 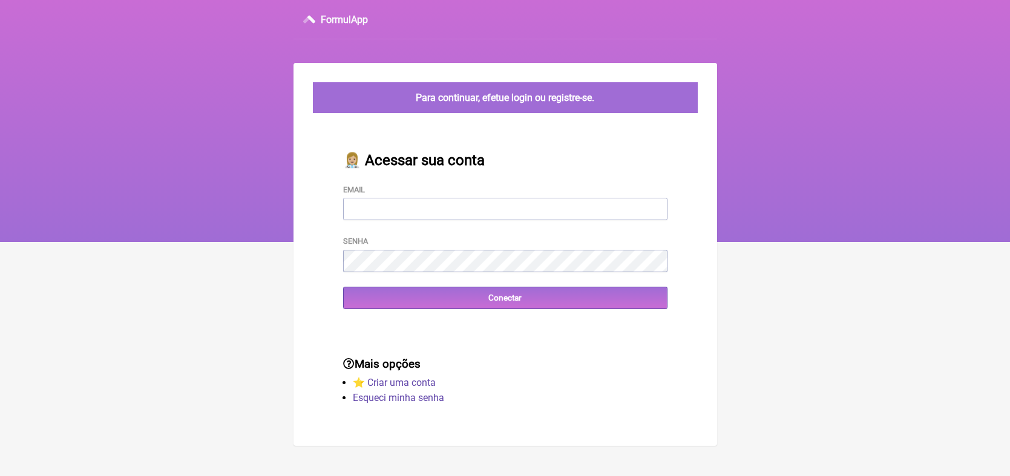 I want to click on h3: Mais opções, so click(x=505, y=364).